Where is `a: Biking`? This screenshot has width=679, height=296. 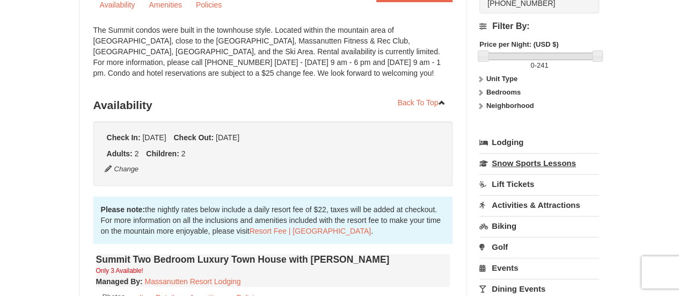 a: Biking is located at coordinates (539, 225).